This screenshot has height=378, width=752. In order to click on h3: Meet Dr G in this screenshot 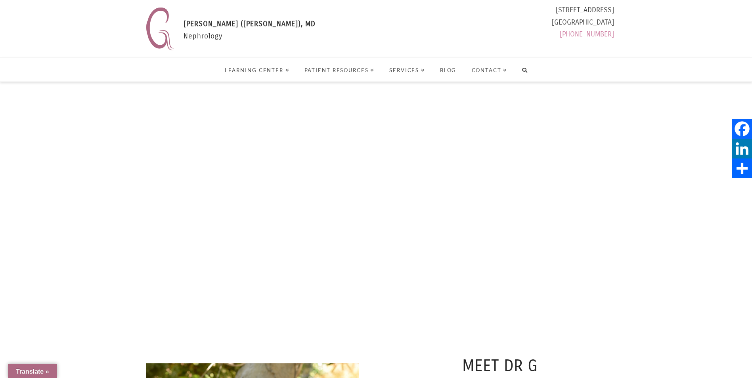, I will do `click(500, 366)`.